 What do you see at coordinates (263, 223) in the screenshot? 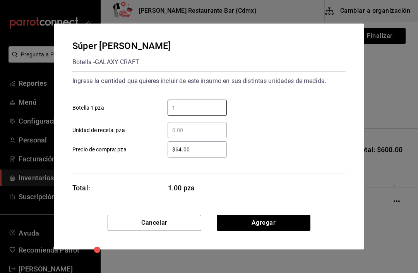
I see `button: Agregar` at bounding box center [263, 223].